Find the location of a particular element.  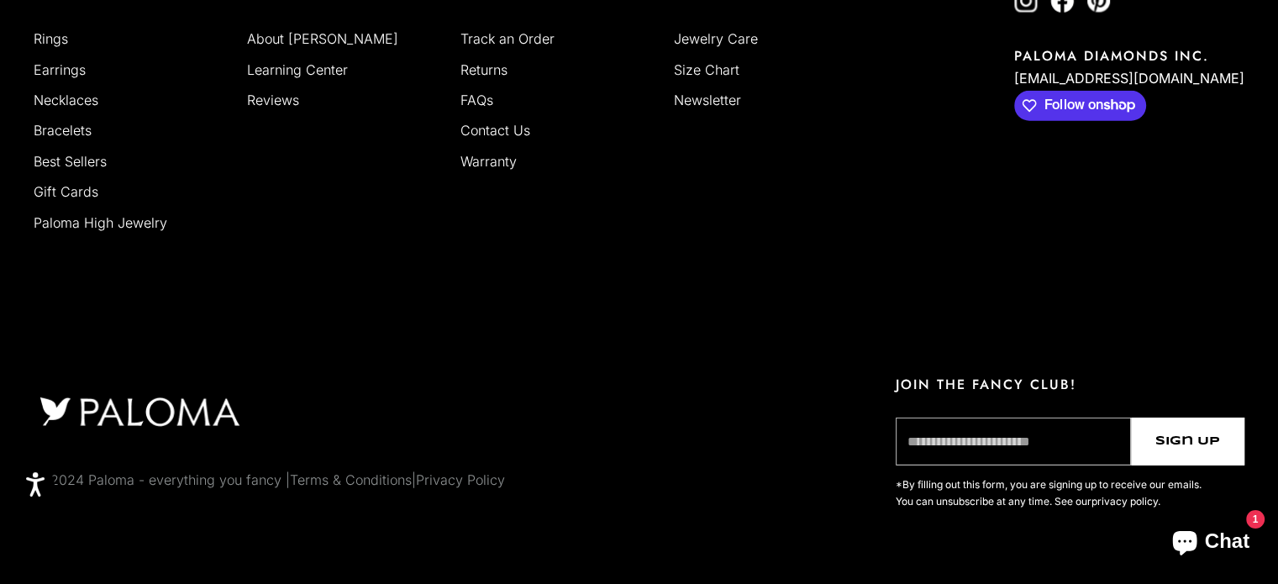

a: Newsletter is located at coordinates (708, 100).